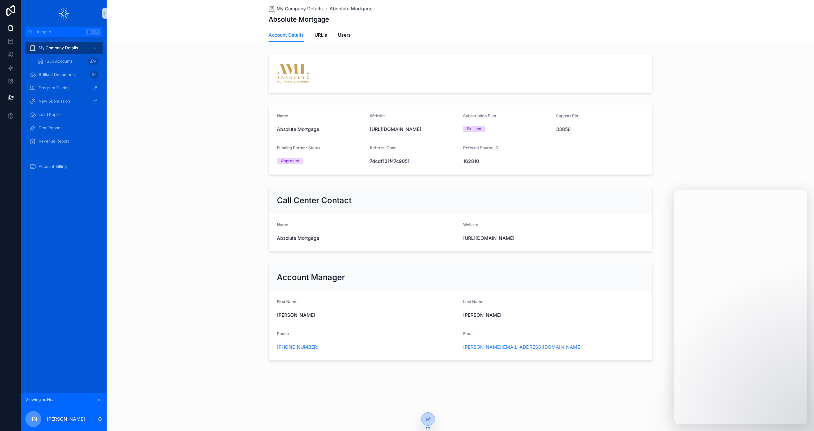 The width and height of the screenshot is (814, 431). What do you see at coordinates (286, 35) in the screenshot?
I see `a: Account Details` at bounding box center [286, 35].